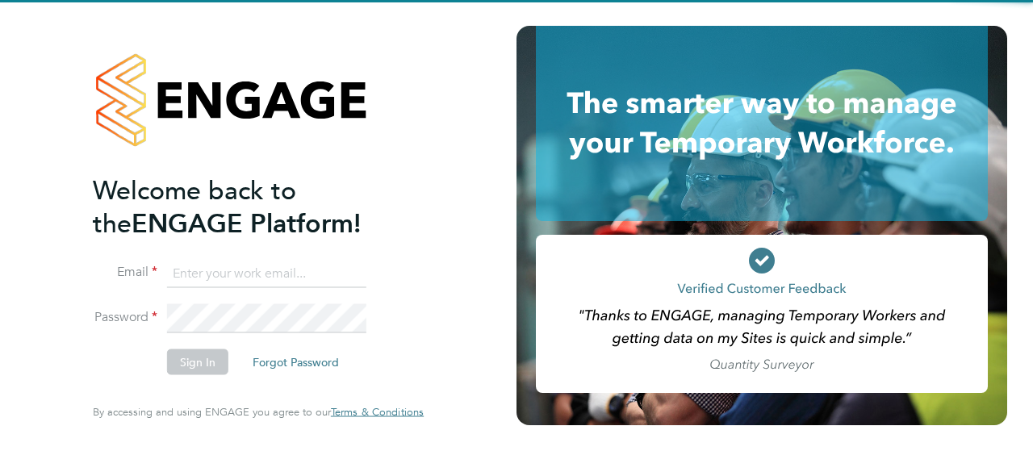 This screenshot has width=1033, height=451. What do you see at coordinates (125, 272) in the screenshot?
I see `label: Email` at bounding box center [125, 272].